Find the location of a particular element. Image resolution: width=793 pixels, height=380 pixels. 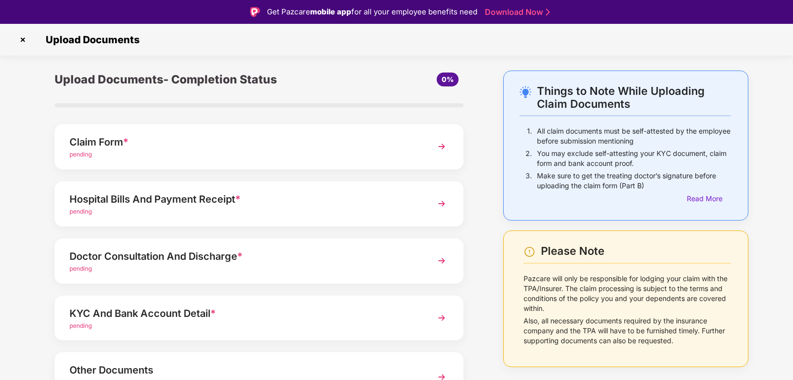

a: Download Now is located at coordinates (516, 12).